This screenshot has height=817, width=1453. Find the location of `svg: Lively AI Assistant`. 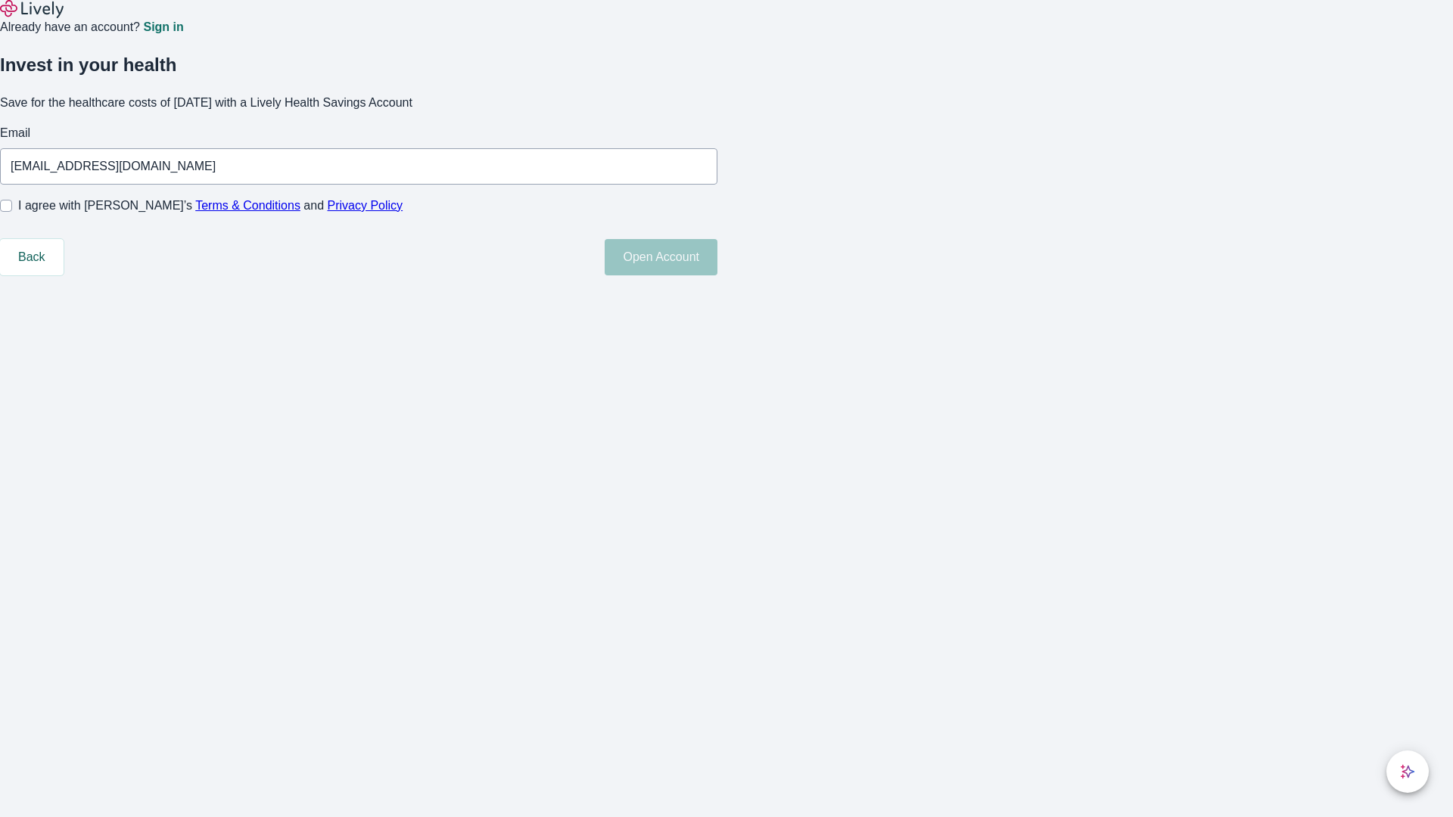

svg: Lively AI Assistant is located at coordinates (1408, 772).